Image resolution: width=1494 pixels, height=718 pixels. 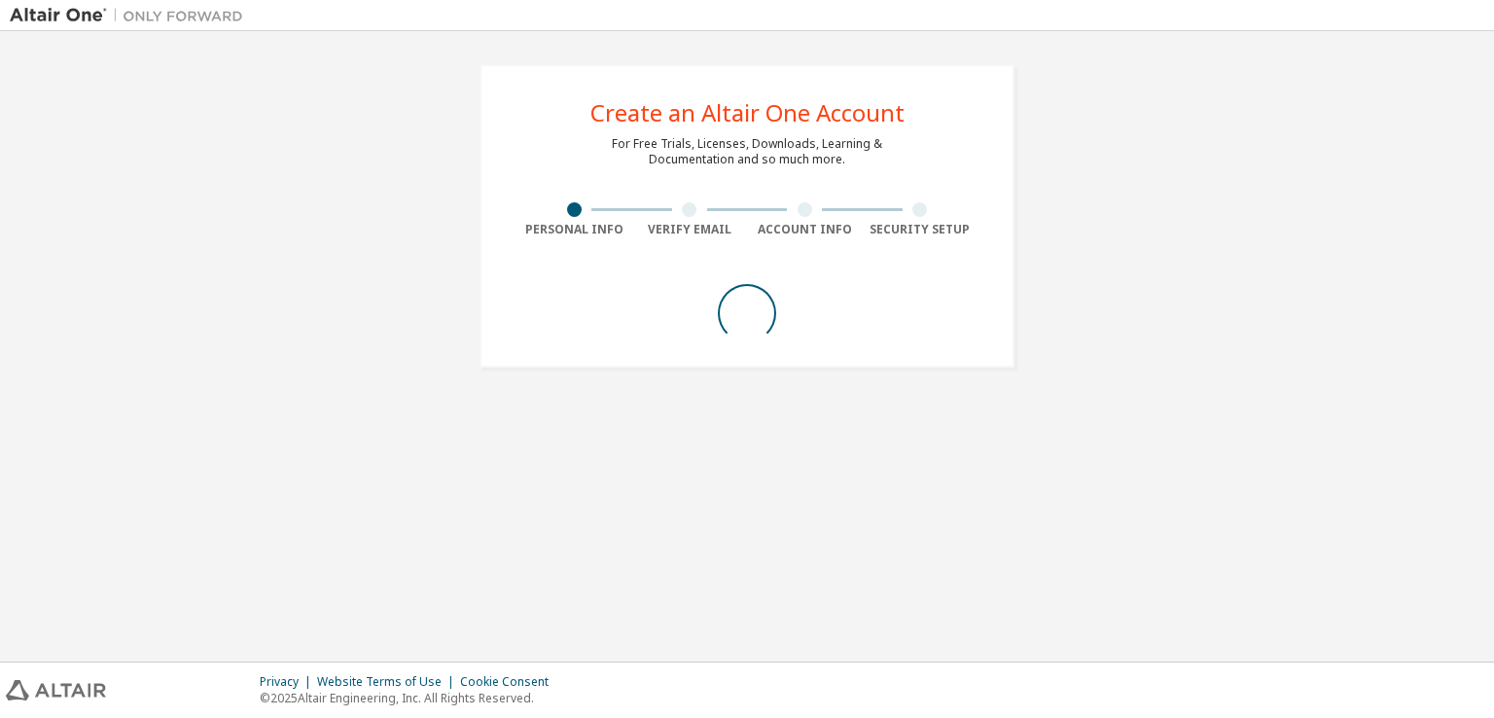 I want to click on div: Account Info, so click(x=804, y=230).